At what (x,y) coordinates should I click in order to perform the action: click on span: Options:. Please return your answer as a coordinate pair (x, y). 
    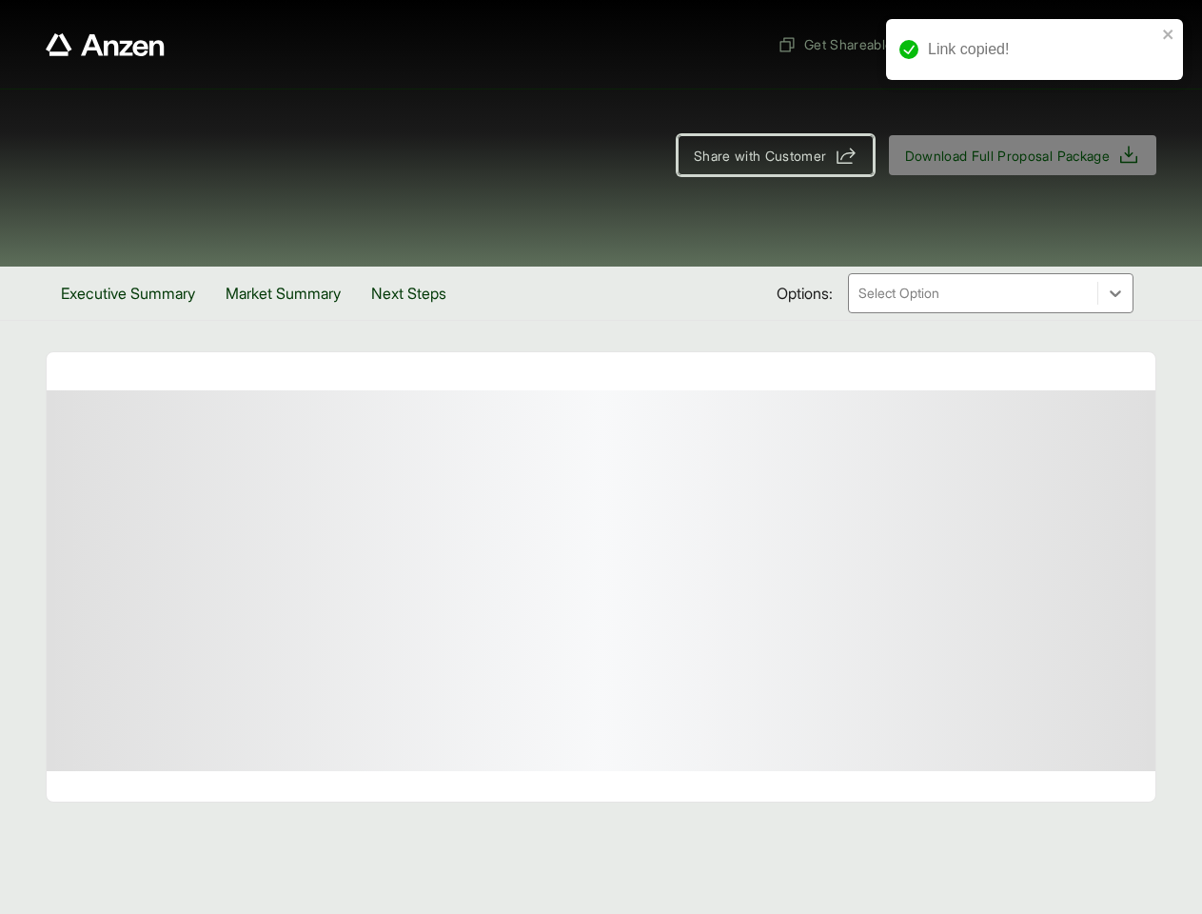
    Looking at the image, I should click on (804, 293).